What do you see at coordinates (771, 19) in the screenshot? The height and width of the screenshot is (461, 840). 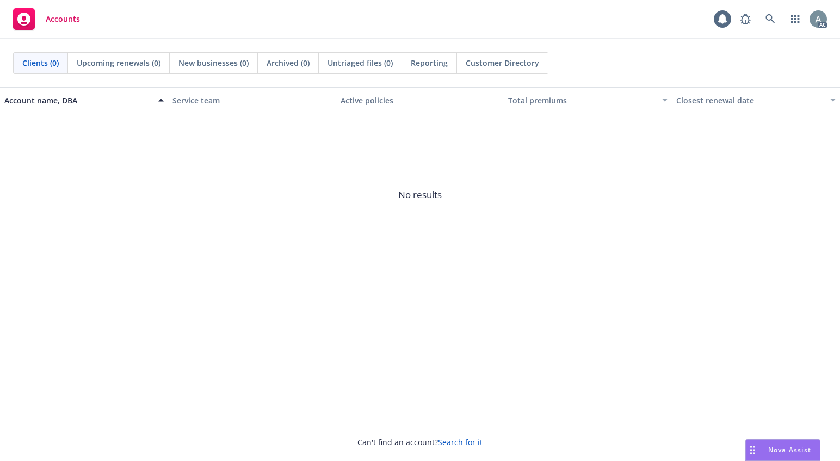 I see `a: Search` at bounding box center [771, 19].